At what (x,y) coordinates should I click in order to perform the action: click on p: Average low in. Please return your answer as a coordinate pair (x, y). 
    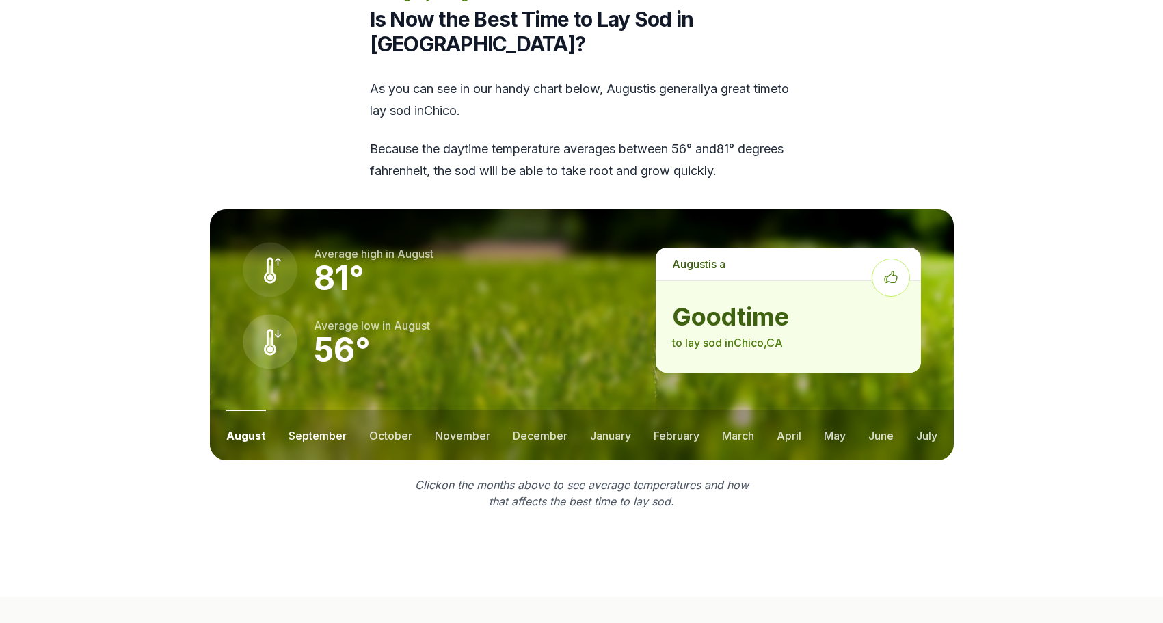
    Looking at the image, I should click on (372, 325).